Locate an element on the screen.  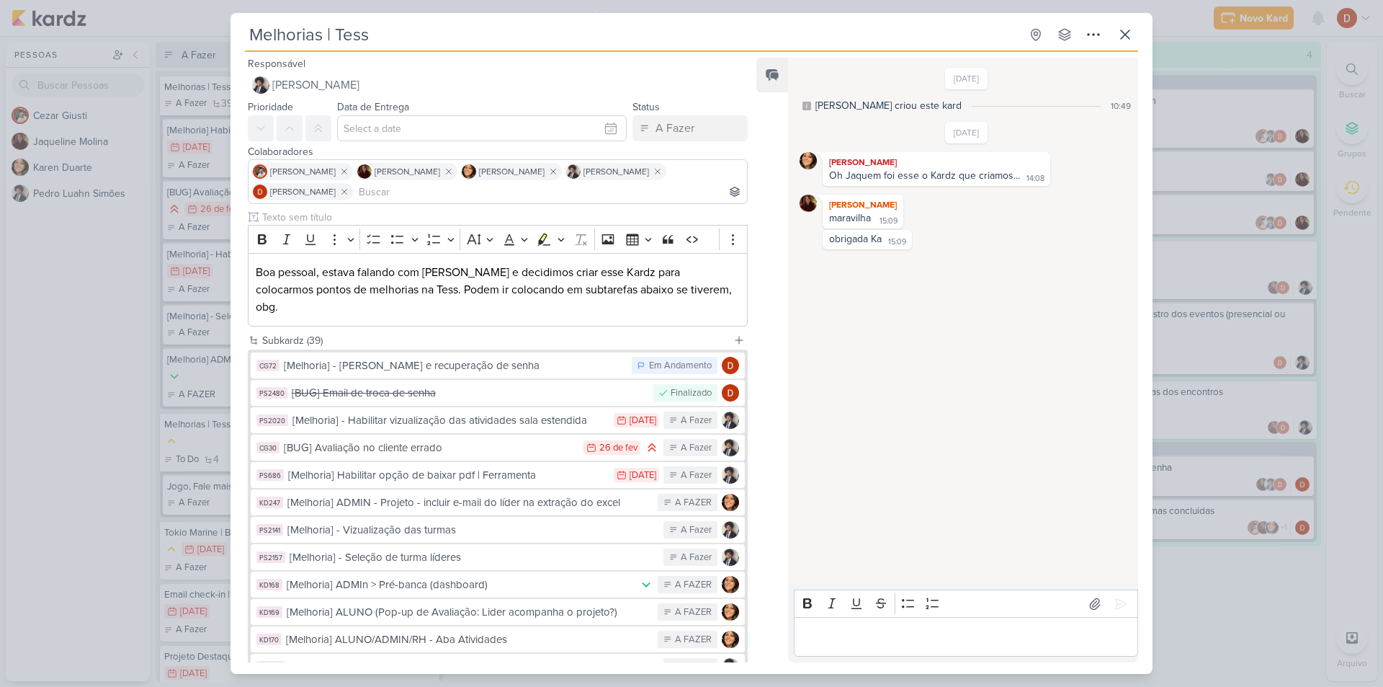
div: PS686 is located at coordinates (270, 475).